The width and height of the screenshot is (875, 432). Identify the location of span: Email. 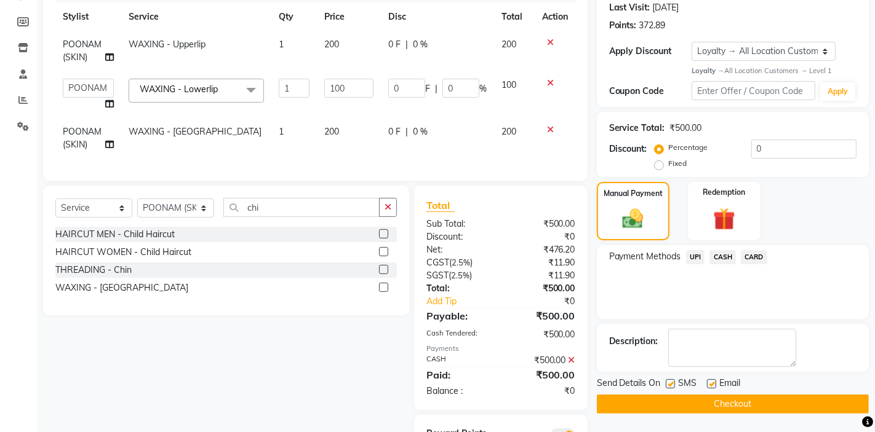
(730, 384).